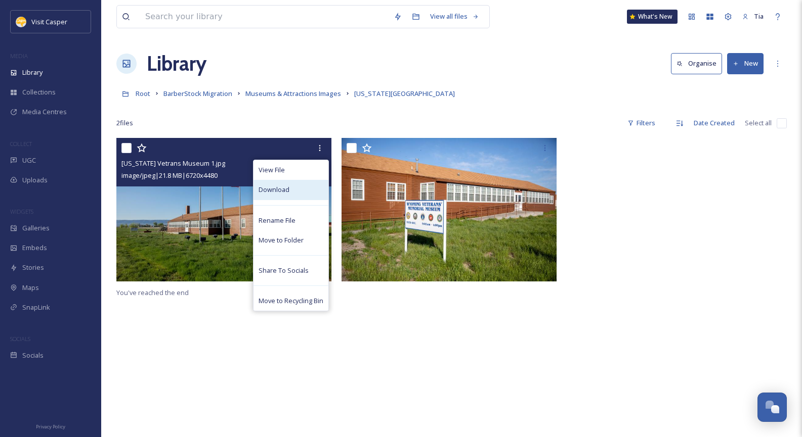  I want to click on span: MEDIA, so click(19, 56).